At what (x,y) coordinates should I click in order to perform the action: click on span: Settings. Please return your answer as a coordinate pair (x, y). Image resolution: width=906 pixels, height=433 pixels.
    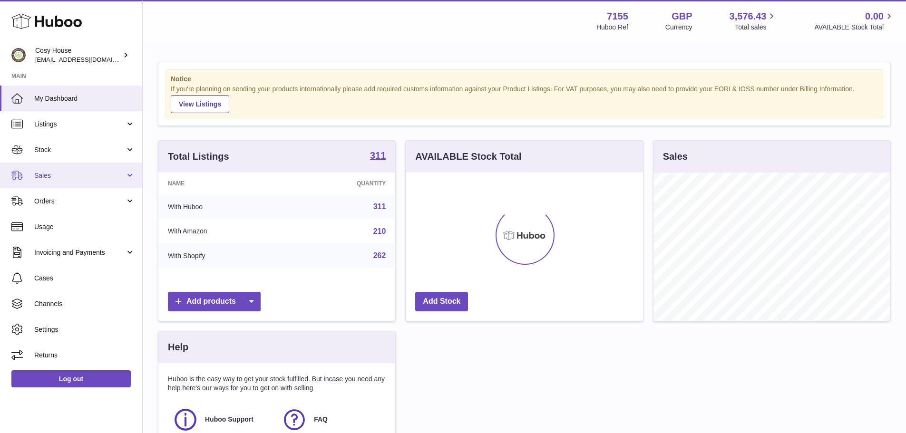
    Looking at the image, I should click on (85, 330).